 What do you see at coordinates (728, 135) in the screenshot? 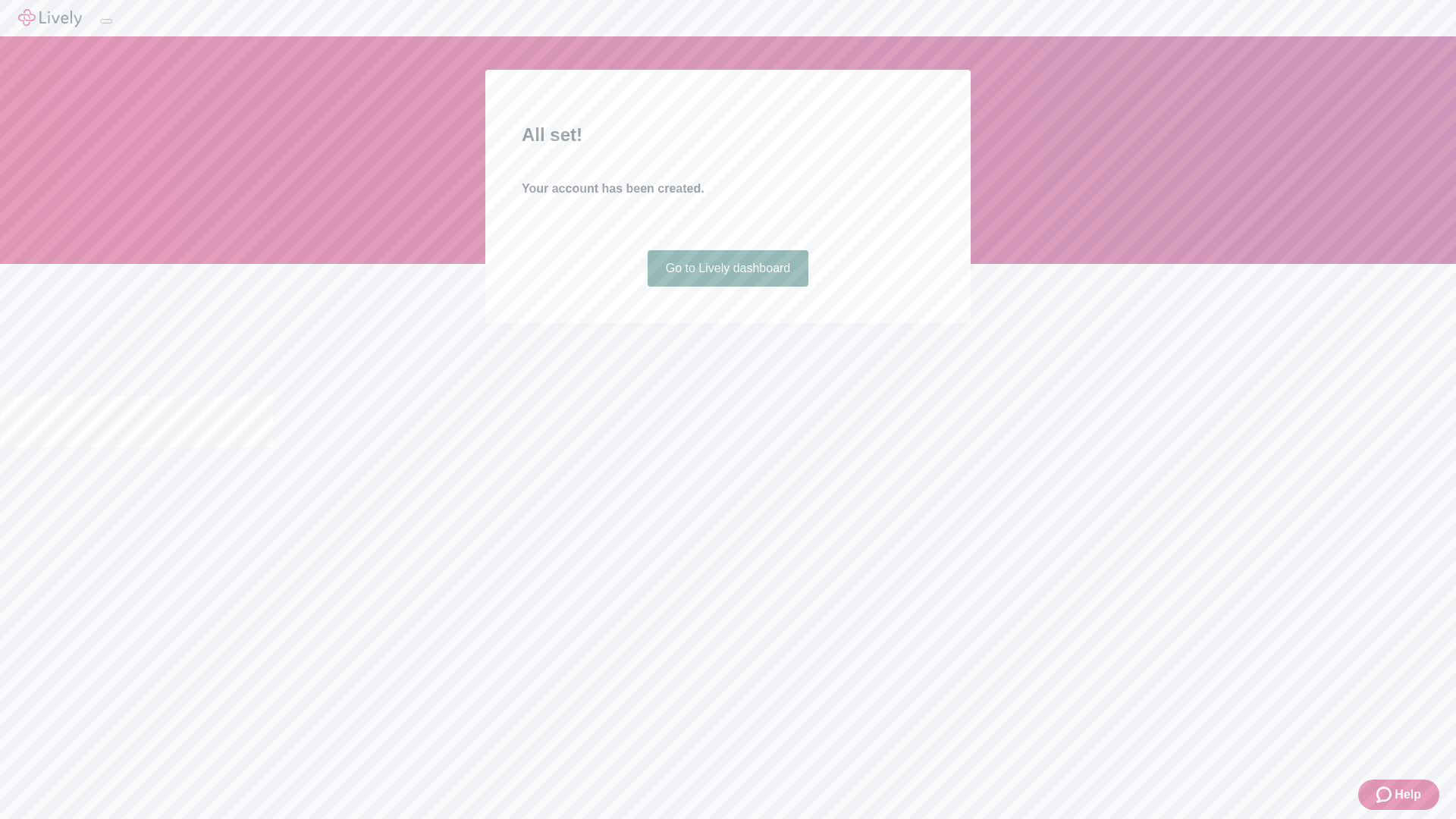
I see `h2: All set!` at bounding box center [728, 135].